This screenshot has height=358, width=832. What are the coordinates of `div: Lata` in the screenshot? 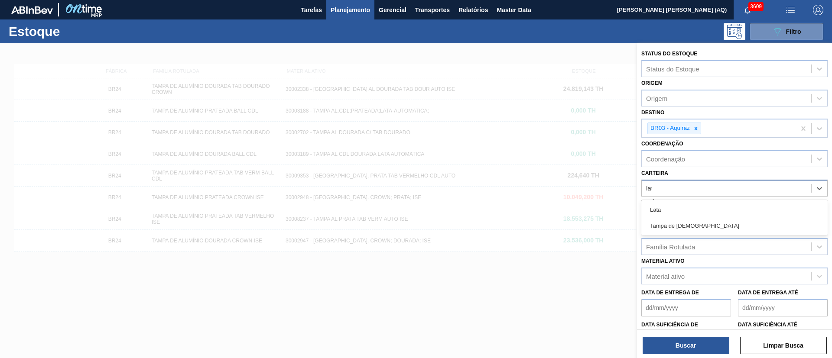 It's located at (735, 210).